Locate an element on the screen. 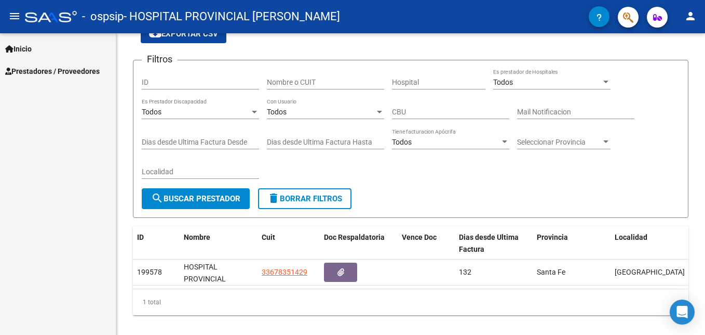  datatable-header-cell: Localidad is located at coordinates (650, 243).